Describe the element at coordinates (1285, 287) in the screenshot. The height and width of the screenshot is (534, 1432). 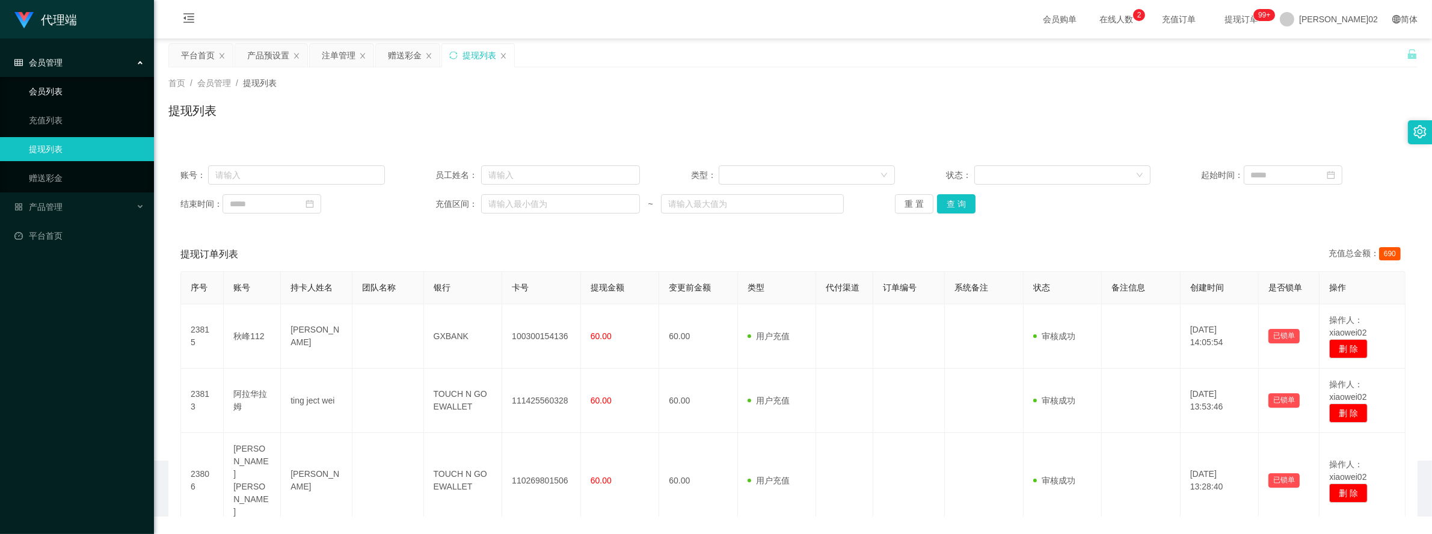
I see `span: 是否锁单` at that location.